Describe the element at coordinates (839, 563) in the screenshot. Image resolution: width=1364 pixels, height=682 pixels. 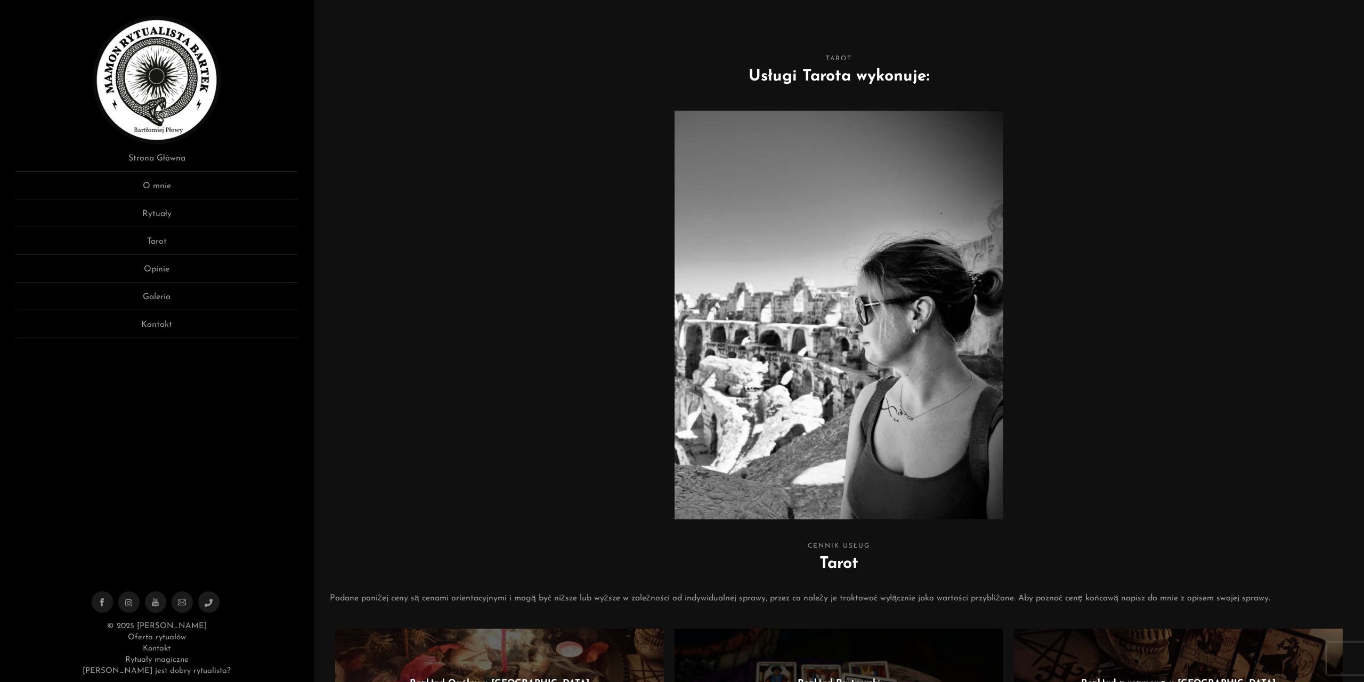
I see `h2: Tarot` at that location.